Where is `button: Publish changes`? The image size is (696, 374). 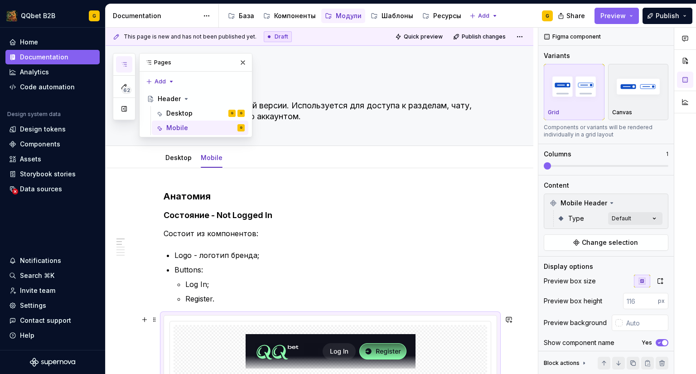 button: Publish changes is located at coordinates (480, 37).